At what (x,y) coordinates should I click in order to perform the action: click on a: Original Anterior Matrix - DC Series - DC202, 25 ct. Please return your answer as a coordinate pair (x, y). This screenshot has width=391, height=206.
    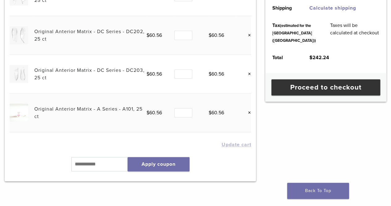
    Looking at the image, I should click on (89, 35).